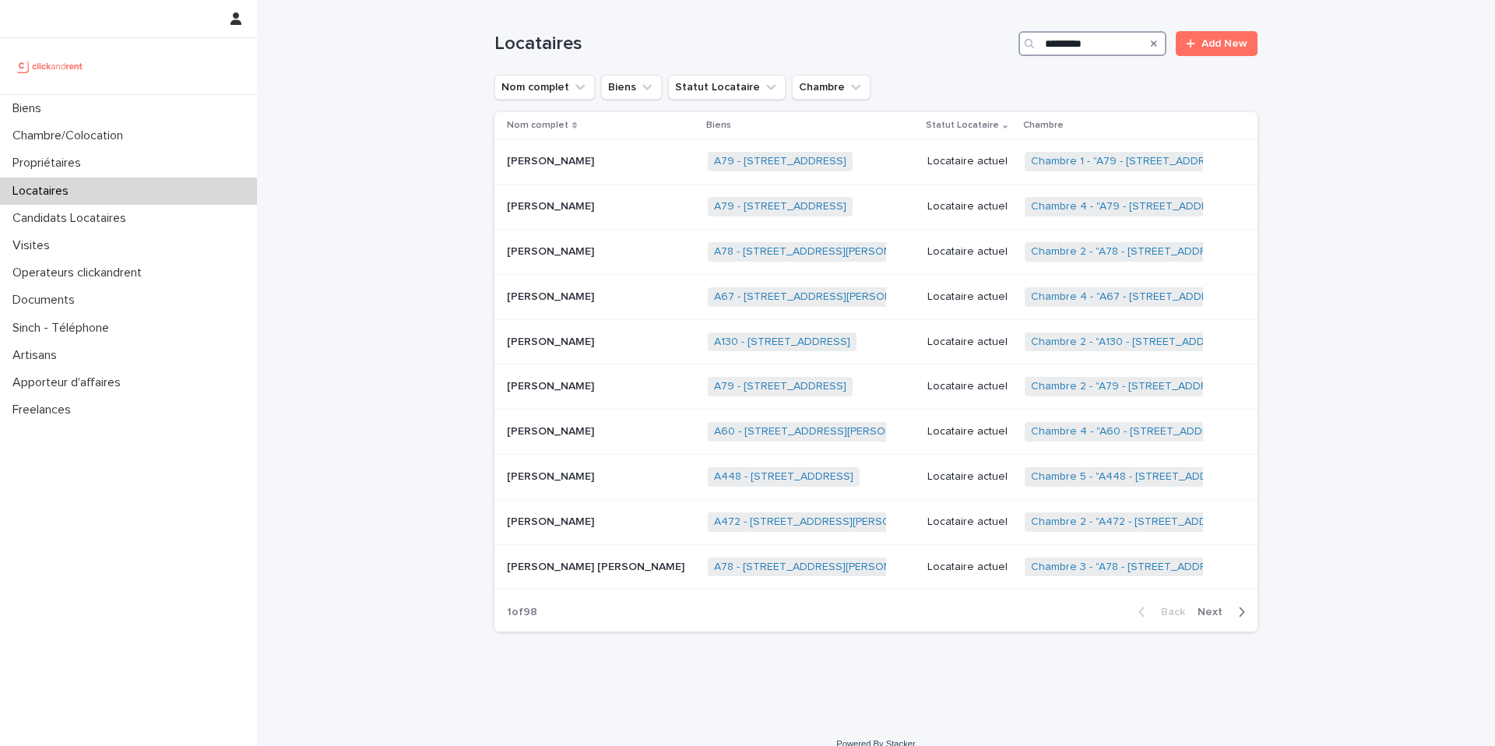 The width and height of the screenshot is (1495, 746). What do you see at coordinates (1044, 125) in the screenshot?
I see `p: Chambre` at bounding box center [1044, 125].